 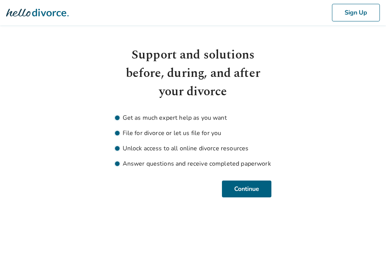 What do you see at coordinates (246, 189) in the screenshot?
I see `button: Continue` at bounding box center [246, 189].